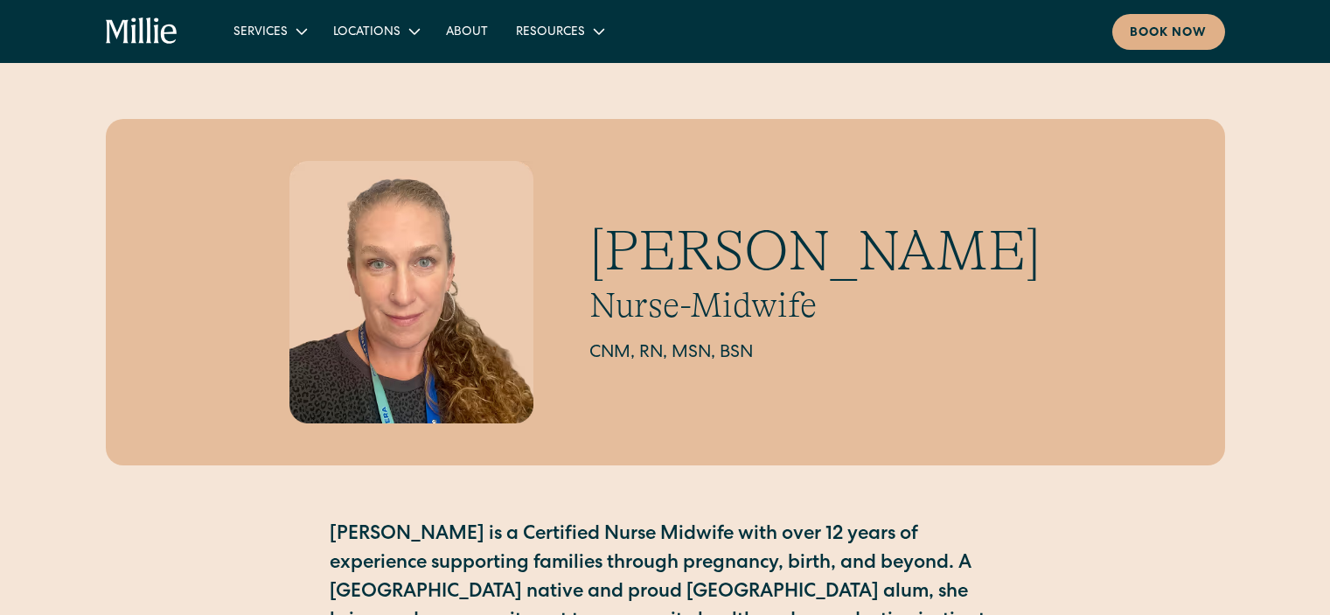 This screenshot has height=615, width=1330. What do you see at coordinates (815, 305) in the screenshot?
I see `h2: Nurse-Midwife` at bounding box center [815, 305].